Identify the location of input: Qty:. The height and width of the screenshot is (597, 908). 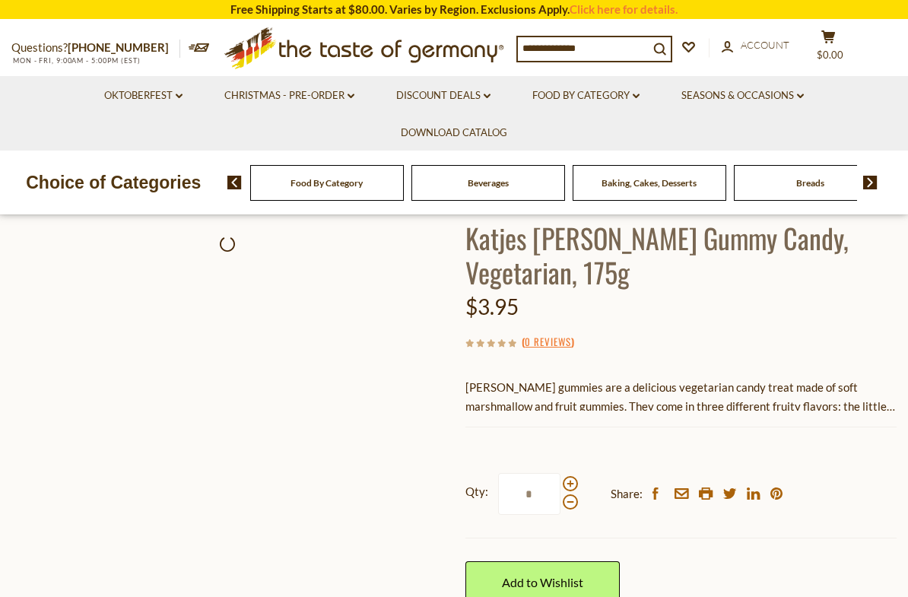
(529, 493).